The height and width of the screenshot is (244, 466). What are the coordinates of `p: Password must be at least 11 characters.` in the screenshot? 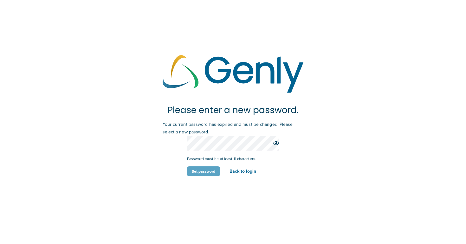 It's located at (233, 159).